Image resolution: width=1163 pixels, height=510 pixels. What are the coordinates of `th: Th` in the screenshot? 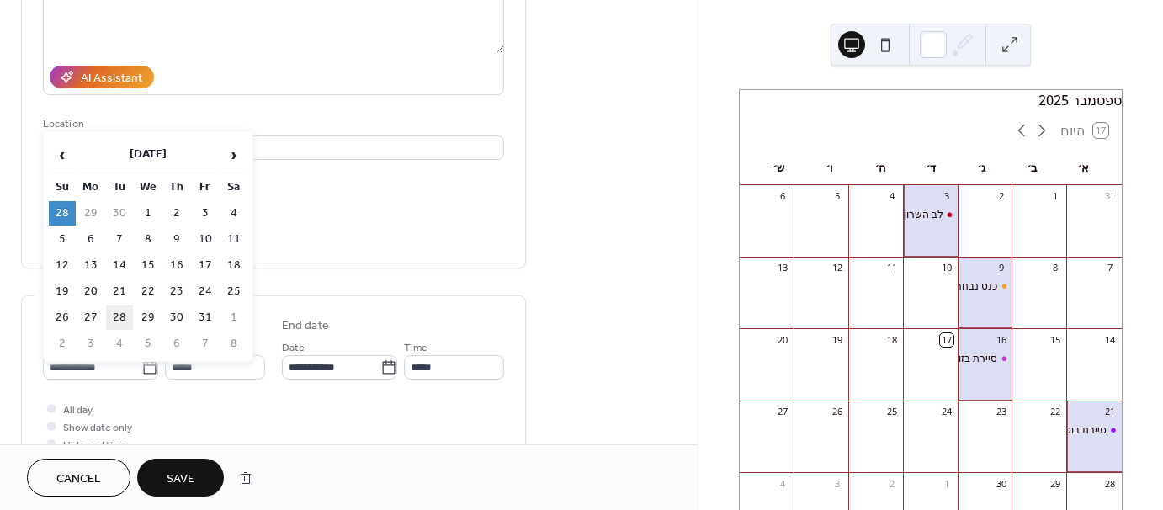 It's located at (177, 187).